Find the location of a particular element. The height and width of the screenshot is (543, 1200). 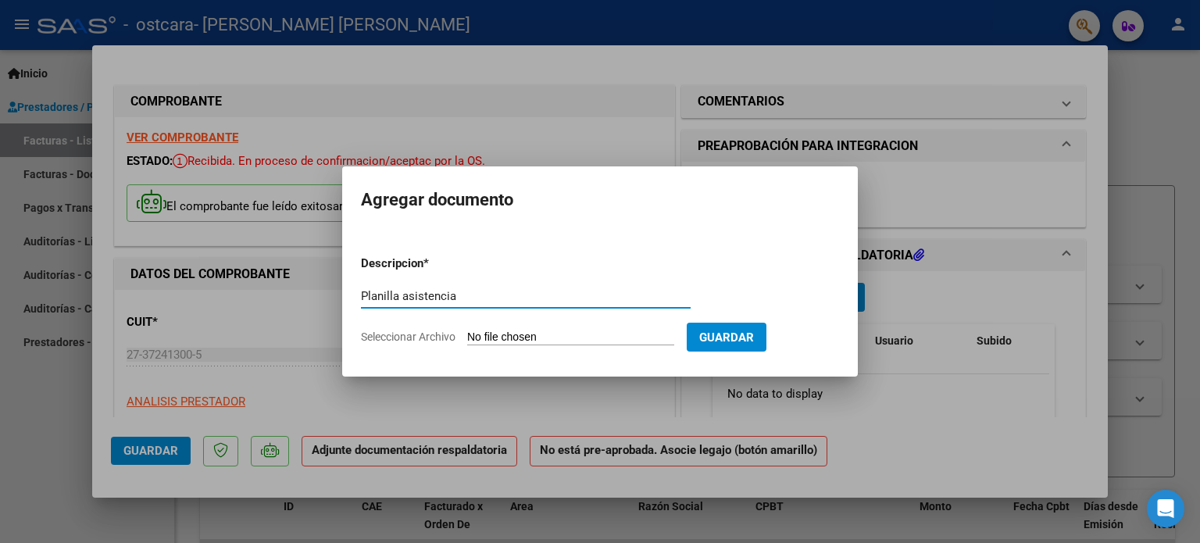

span: Seleccionar Archivo is located at coordinates (408, 337).